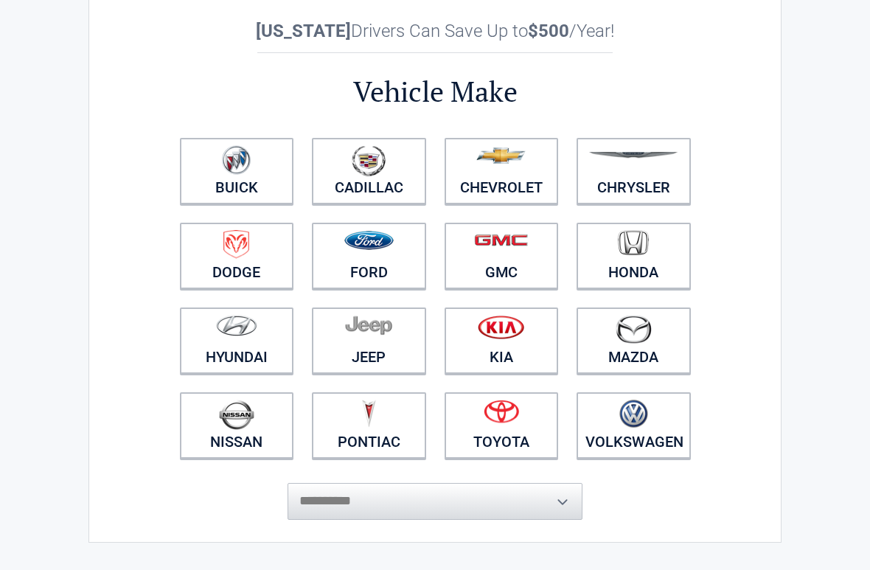  Describe the element at coordinates (237, 426) in the screenshot. I see `a: Nissan` at that location.